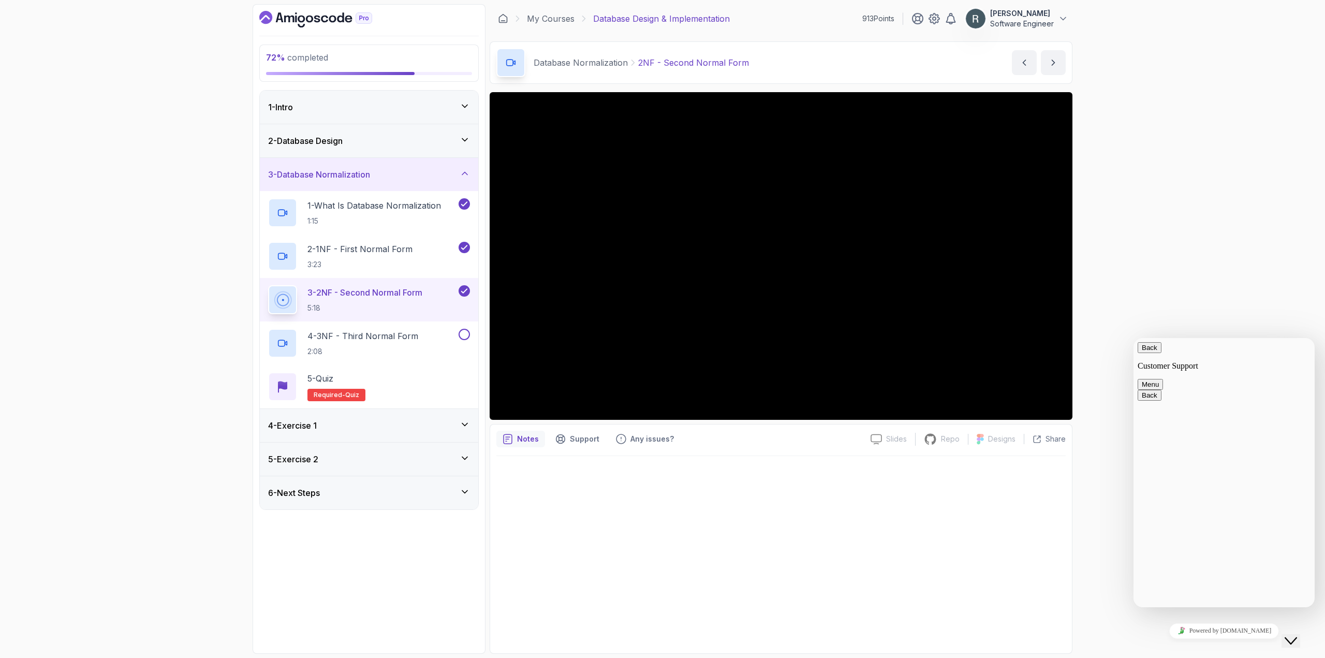 This screenshot has width=1325, height=658. What do you see at coordinates (369, 174) in the screenshot?
I see `button: 3-Database Normalization` at bounding box center [369, 174].